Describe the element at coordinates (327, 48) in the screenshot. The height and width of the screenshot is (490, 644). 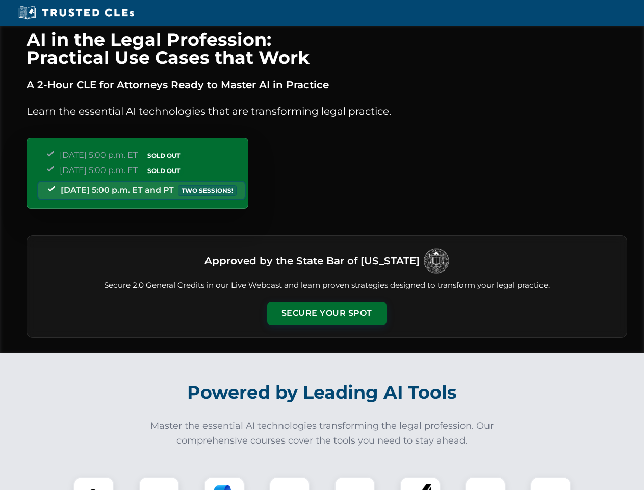
I see `h1: AI in the Legal Profession: Practical Use Cases that Work` at that location.